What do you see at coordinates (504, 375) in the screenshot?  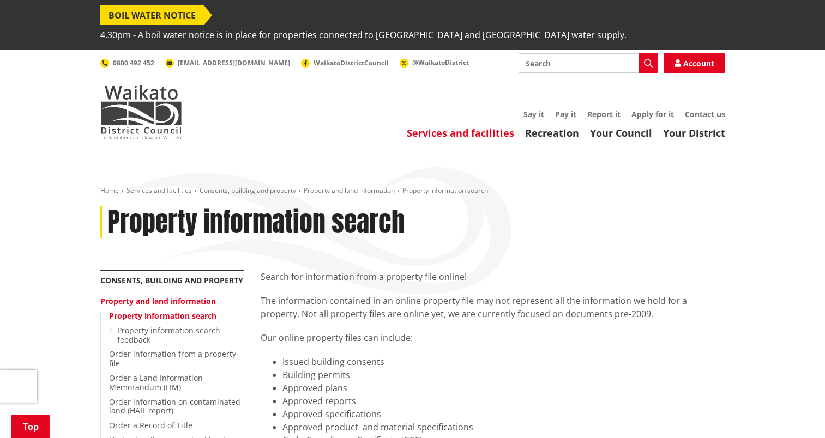 I see `li: Building permits` at bounding box center [504, 375].